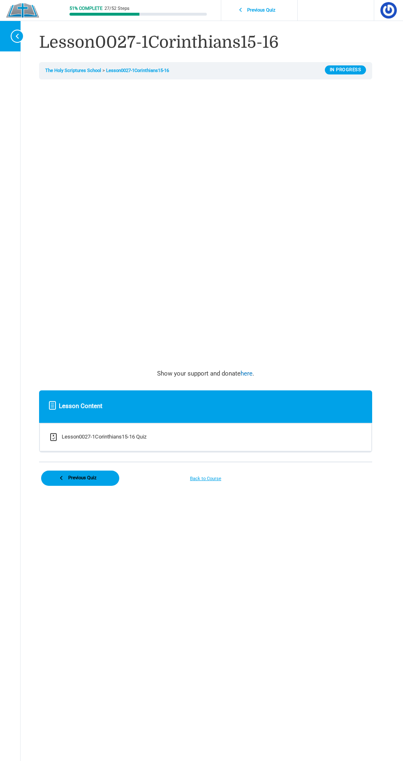 The height and width of the screenshot is (761, 403). Describe the element at coordinates (81, 407) in the screenshot. I see `span: Lesson Content` at that location.